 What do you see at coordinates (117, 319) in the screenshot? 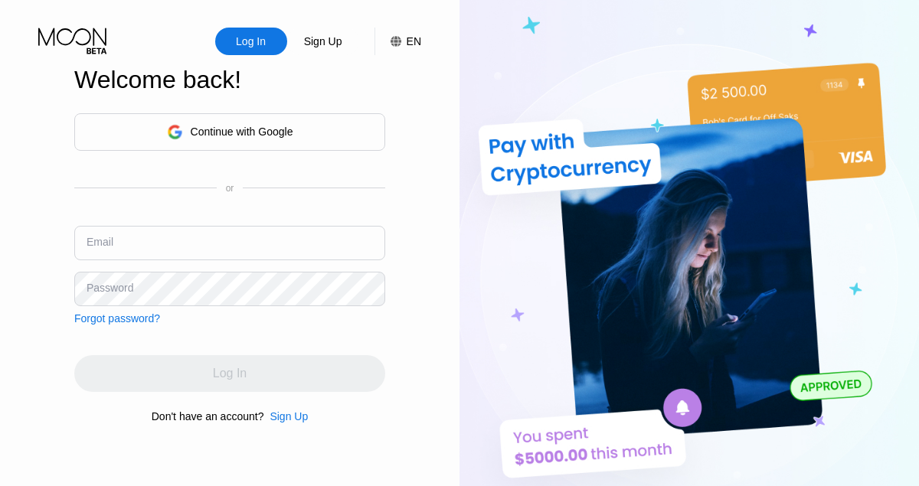
I see `div: Forgot password?` at bounding box center [117, 319].